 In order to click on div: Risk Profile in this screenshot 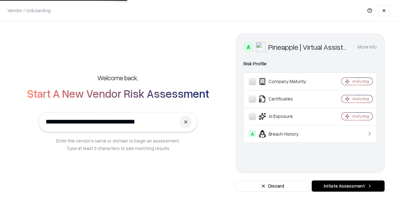, I will do `click(311, 64)`.